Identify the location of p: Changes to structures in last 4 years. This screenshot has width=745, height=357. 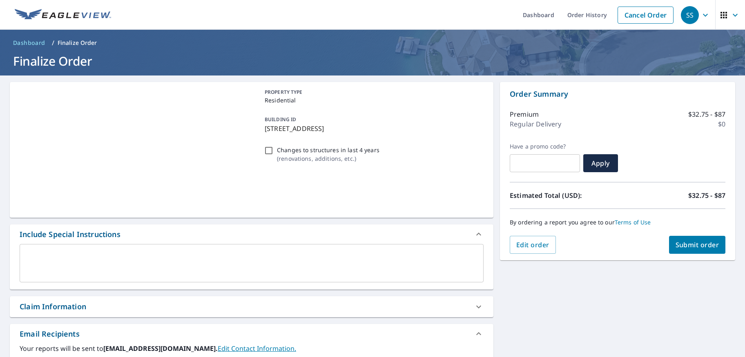
(328, 150).